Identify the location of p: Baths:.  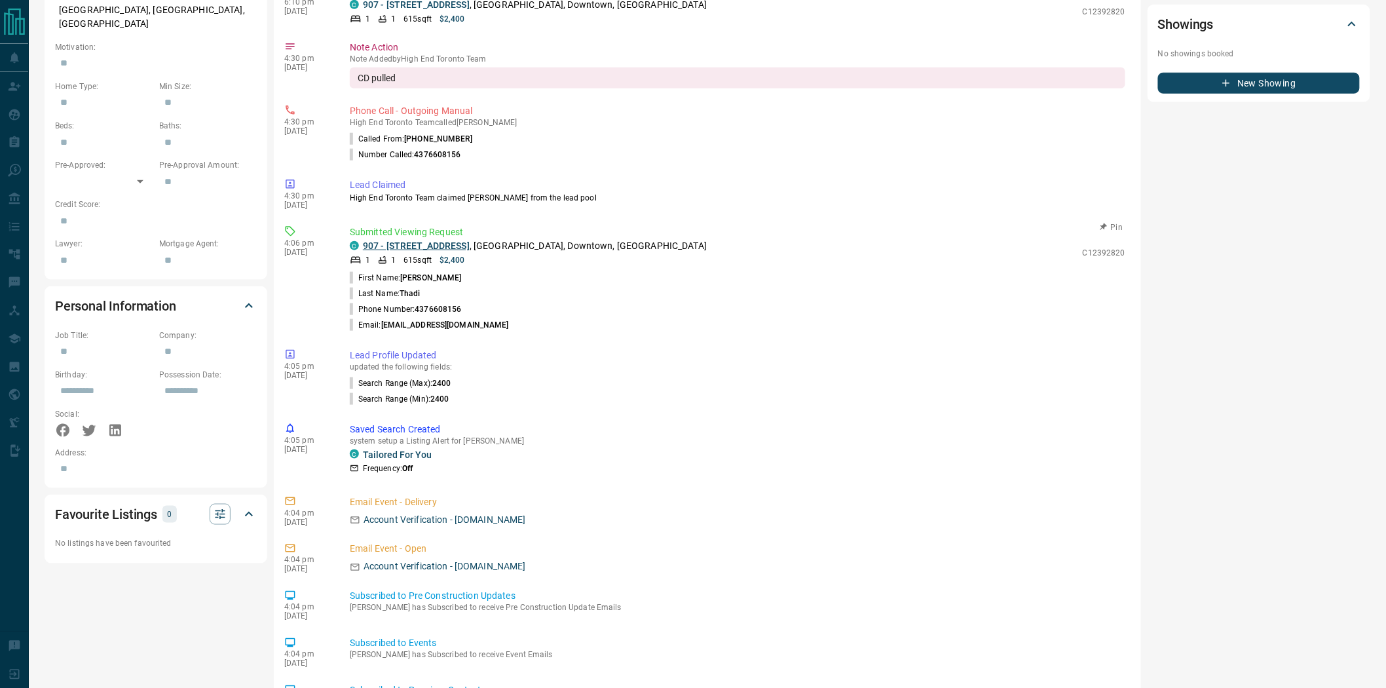
(208, 126).